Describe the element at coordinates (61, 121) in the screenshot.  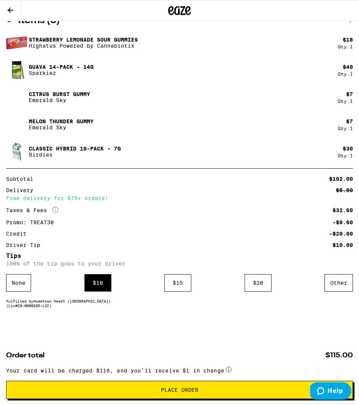
I see `p: Melon Thunder Gummy` at that location.